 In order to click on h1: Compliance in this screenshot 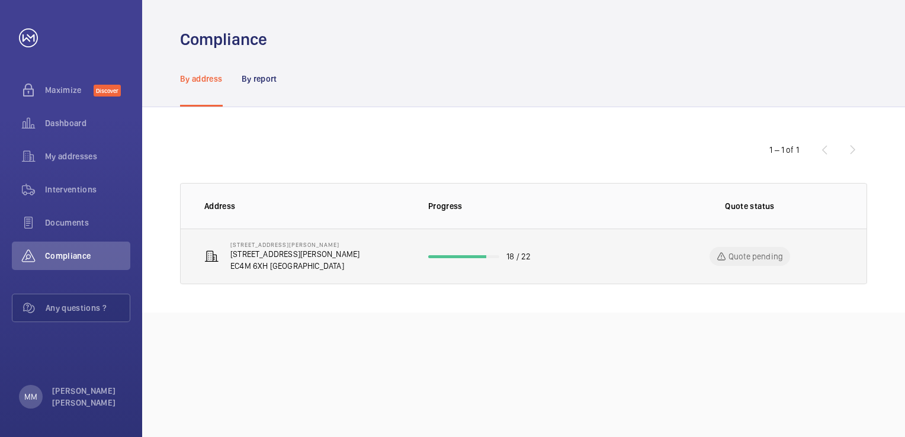, I will do `click(223, 39)`.